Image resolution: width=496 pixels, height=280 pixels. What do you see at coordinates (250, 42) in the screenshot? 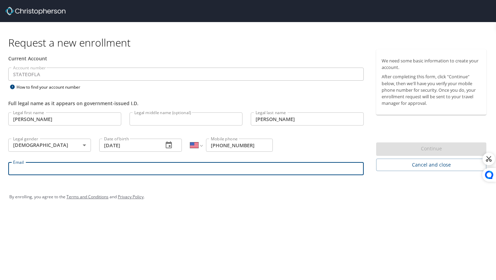
I see `h1: Request a new enrollment` at bounding box center [250, 42].